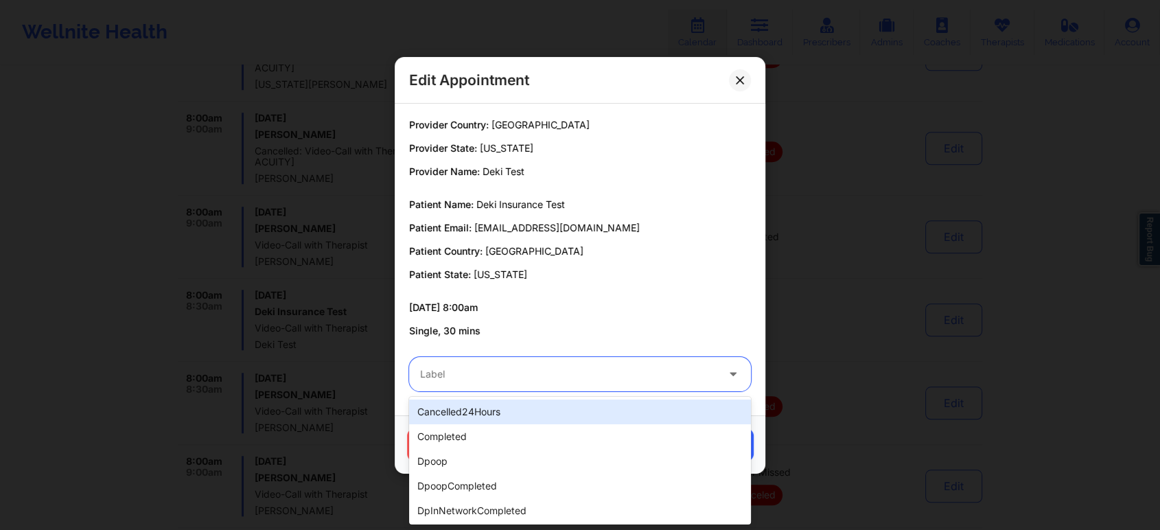 The width and height of the screenshot is (1160, 530). What do you see at coordinates (580, 251) in the screenshot?
I see `p: Patient Country:` at bounding box center [580, 251].